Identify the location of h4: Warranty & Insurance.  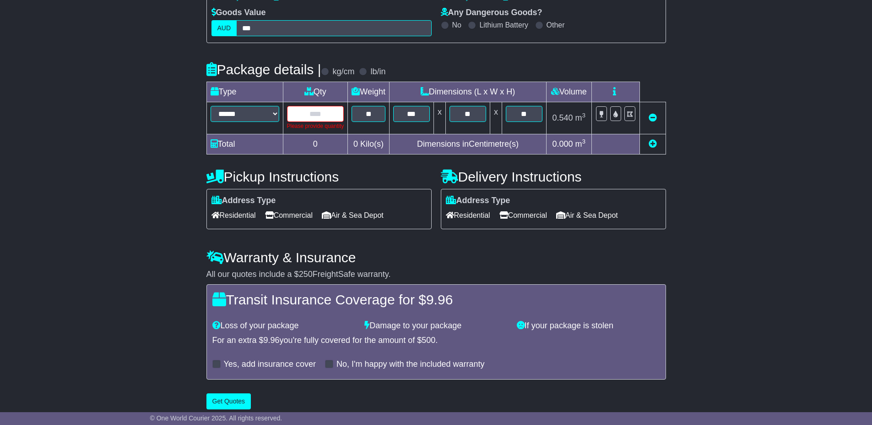
(436, 257).